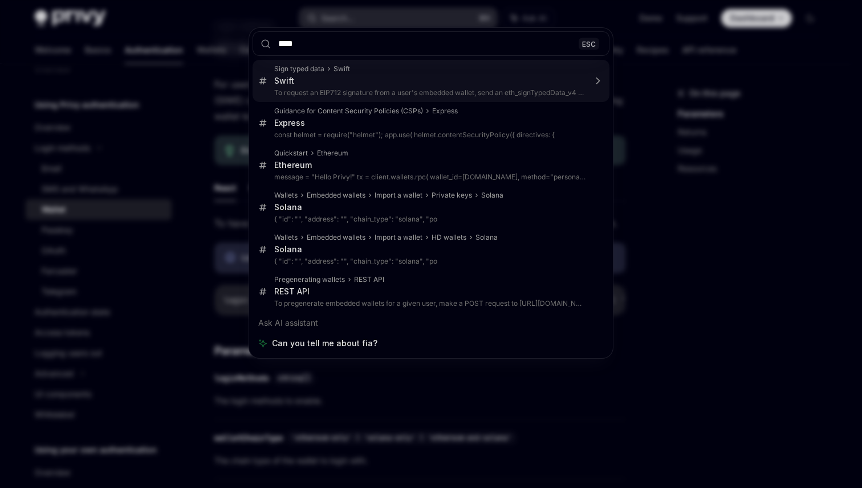 This screenshot has height=488, width=862. Describe the element at coordinates (430, 93) in the screenshot. I see `p: To request an EIP712 signature from a user's embedded wallet, send an eth_signTypedData_v4 JSON-` at that location.